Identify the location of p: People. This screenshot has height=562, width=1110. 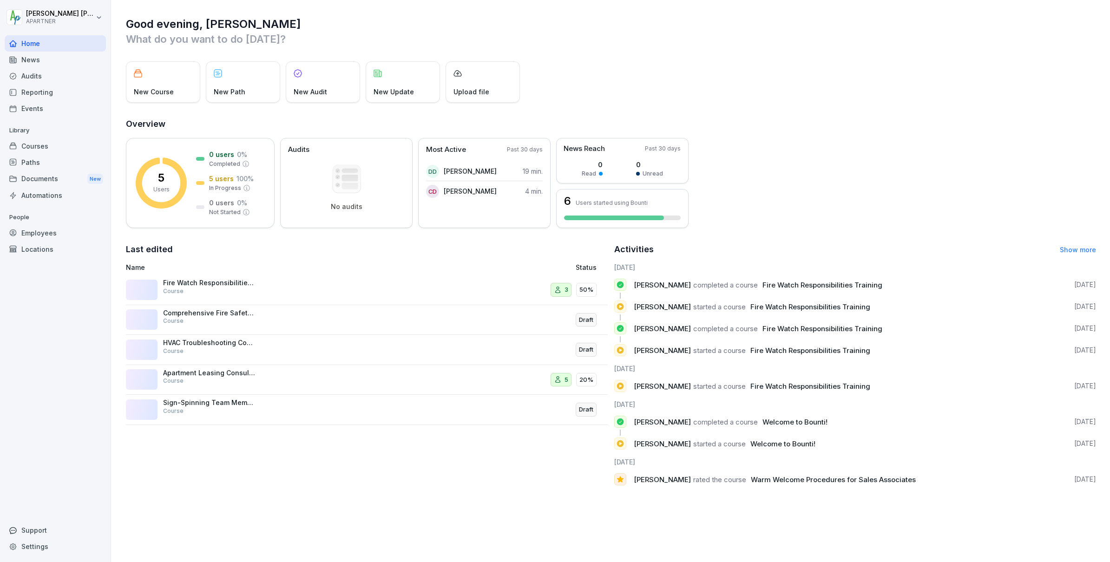
(55, 218).